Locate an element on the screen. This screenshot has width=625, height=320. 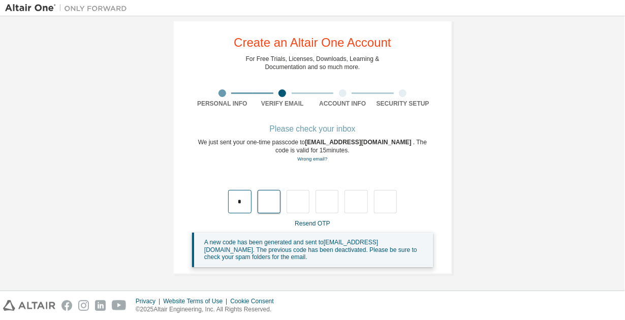
div: Personal Info is located at coordinates (222, 104).